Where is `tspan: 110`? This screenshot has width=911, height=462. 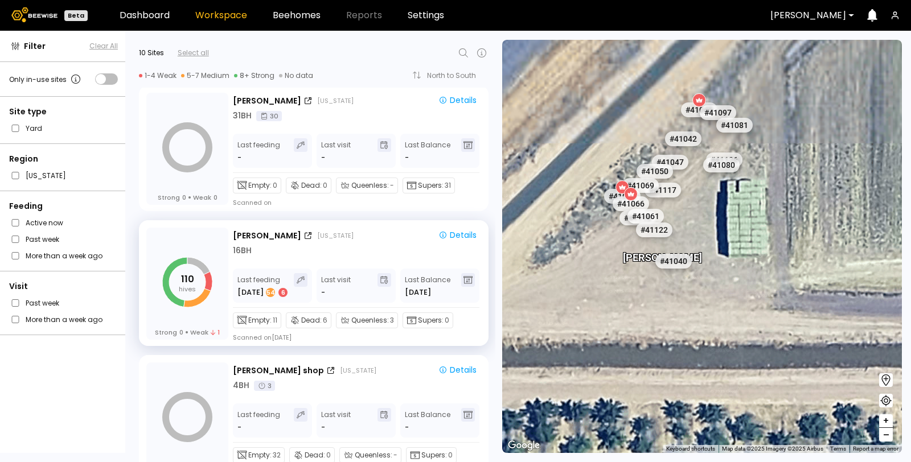
tspan: 110 is located at coordinates (187, 279).